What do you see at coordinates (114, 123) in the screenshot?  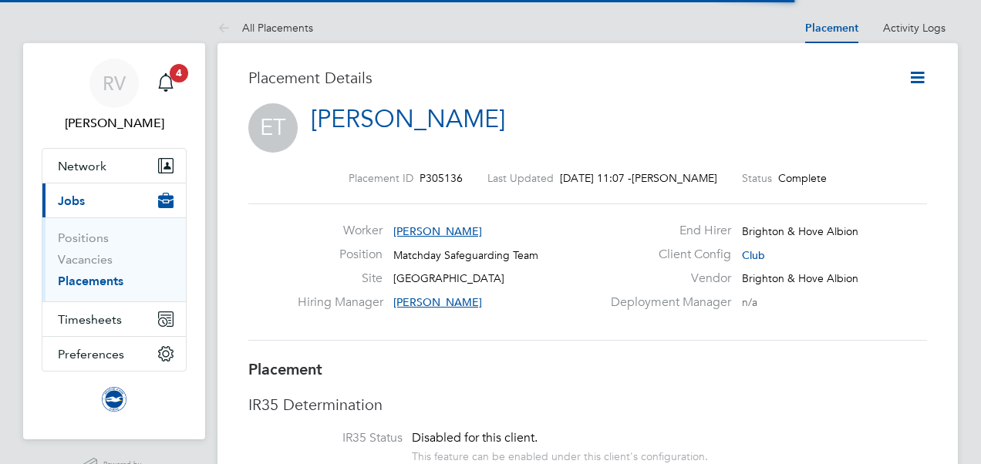 I see `span: Richard Valder-Davis` at bounding box center [114, 123].